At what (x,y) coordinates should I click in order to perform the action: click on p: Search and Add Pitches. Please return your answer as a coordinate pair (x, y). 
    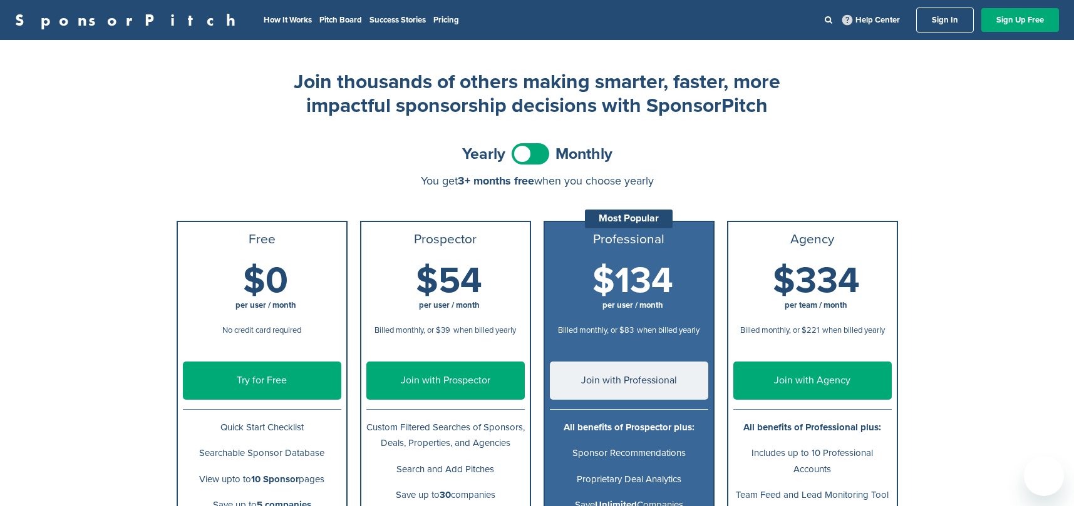
    Looking at the image, I should click on (445, 470).